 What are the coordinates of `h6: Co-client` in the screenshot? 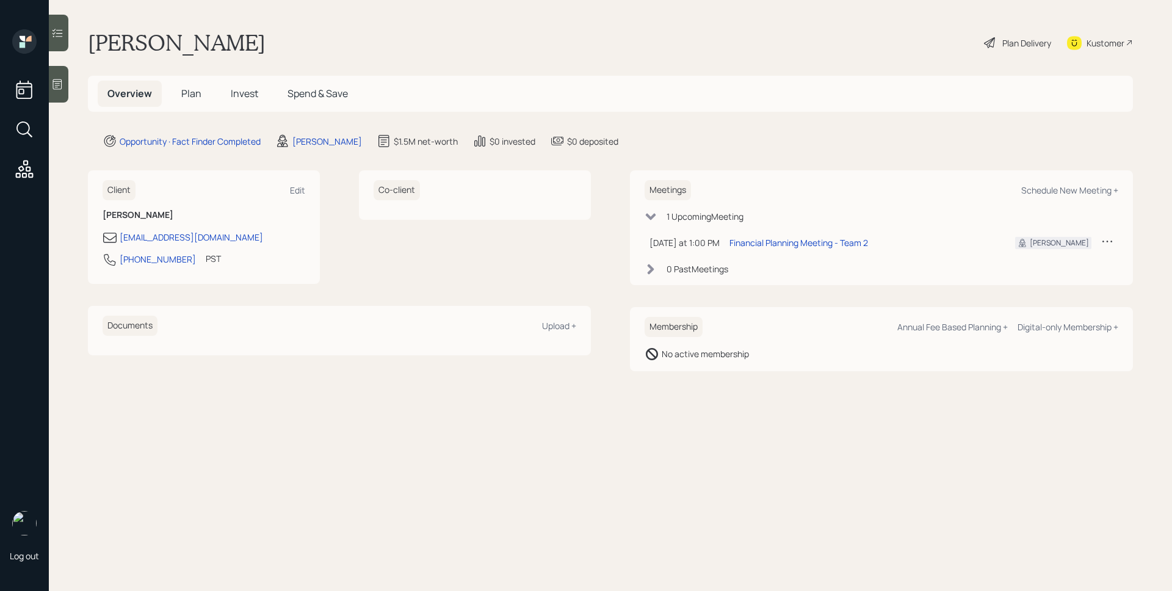 It's located at (397, 190).